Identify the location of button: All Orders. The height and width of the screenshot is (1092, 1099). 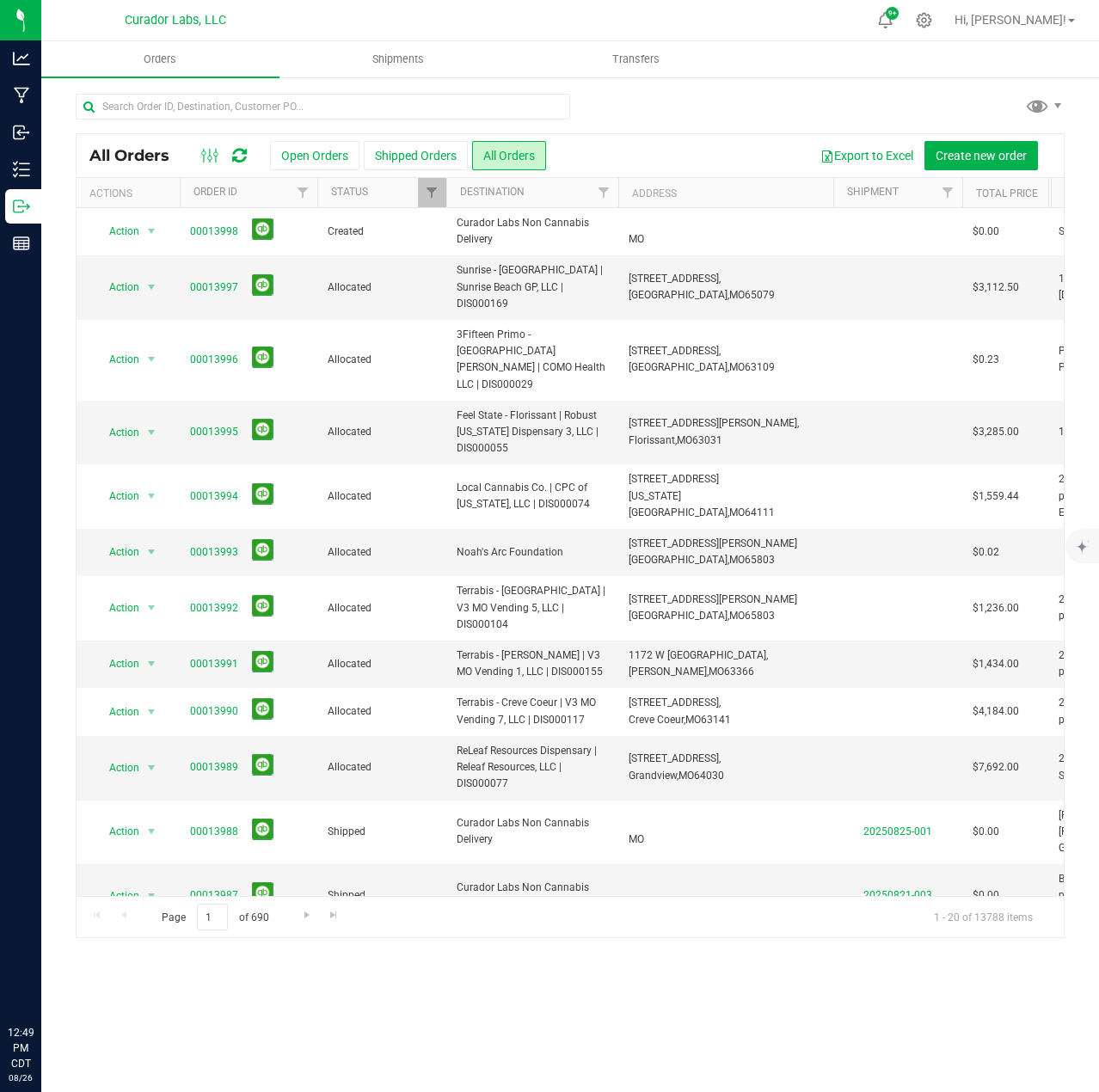
(509, 156).